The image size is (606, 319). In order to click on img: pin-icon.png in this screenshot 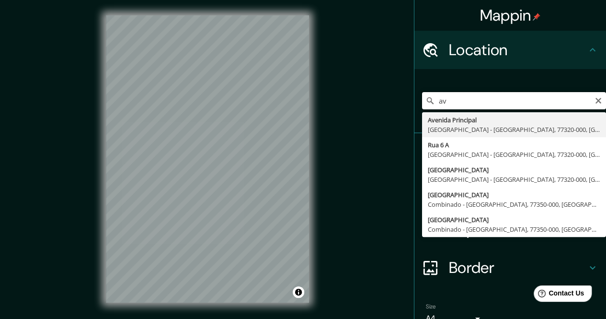, I will do `click(536, 17)`.